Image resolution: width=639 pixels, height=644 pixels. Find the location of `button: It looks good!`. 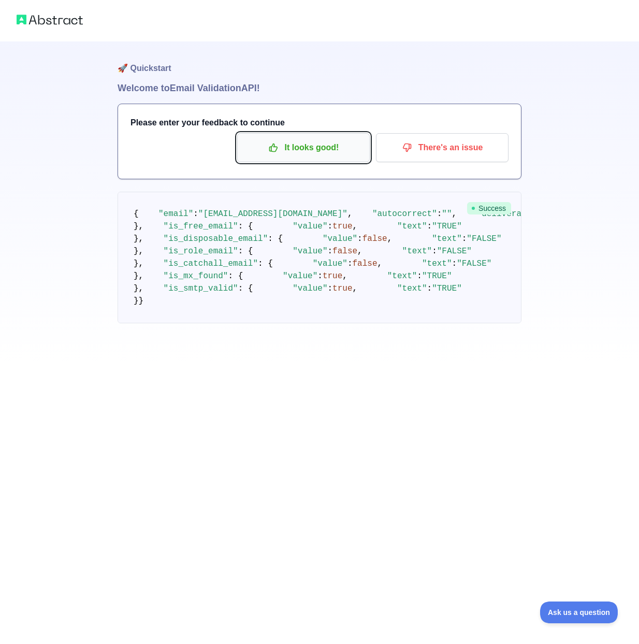

button: It looks good! is located at coordinates (304, 148).